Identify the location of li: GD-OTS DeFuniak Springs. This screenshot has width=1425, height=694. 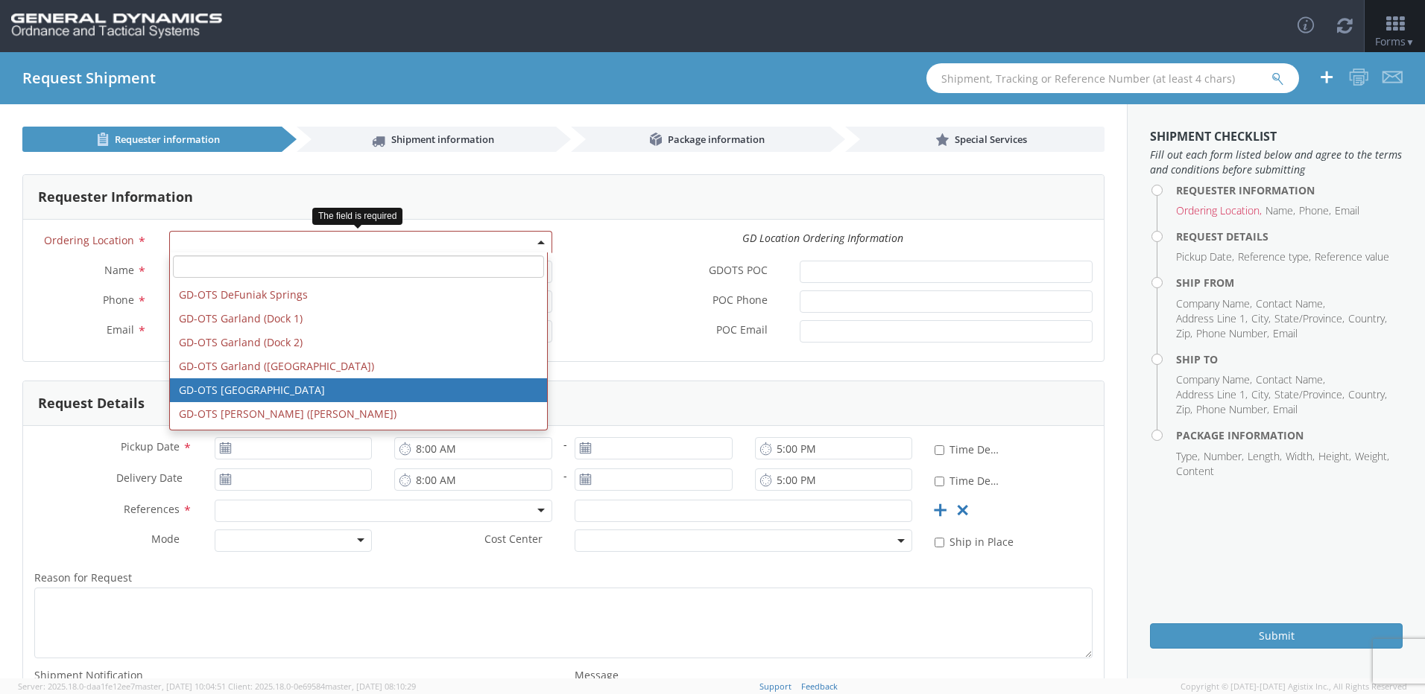
(358, 295).